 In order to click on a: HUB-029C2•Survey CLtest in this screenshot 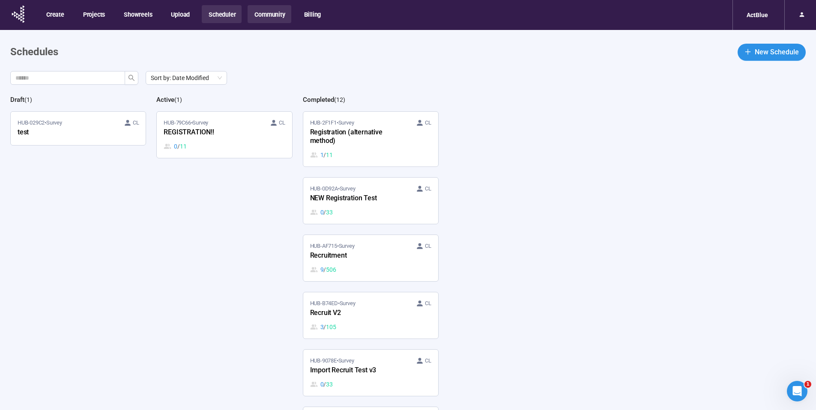, I will do `click(78, 129)`.